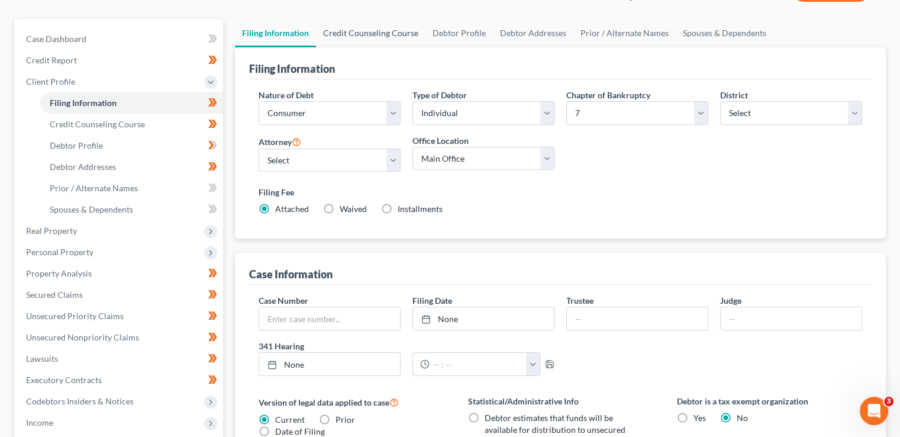  What do you see at coordinates (64, 379) in the screenshot?
I see `span: Executory Contracts` at bounding box center [64, 379].